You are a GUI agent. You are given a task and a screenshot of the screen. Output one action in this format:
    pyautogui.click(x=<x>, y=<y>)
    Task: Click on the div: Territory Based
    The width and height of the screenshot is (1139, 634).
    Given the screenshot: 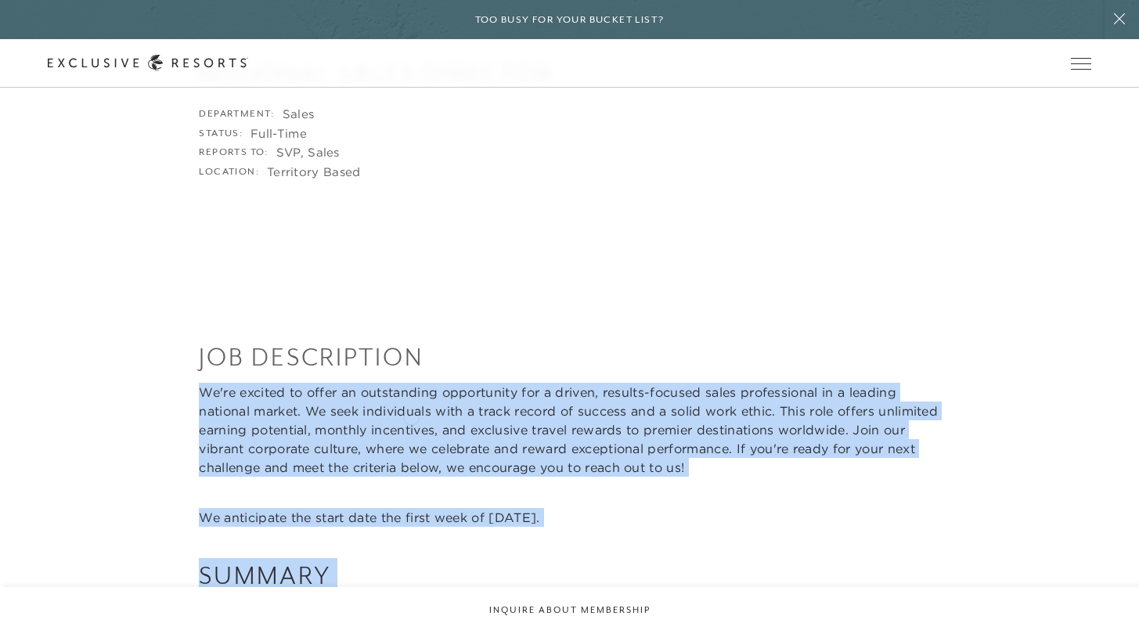 What is the action you would take?
    pyautogui.click(x=314, y=172)
    